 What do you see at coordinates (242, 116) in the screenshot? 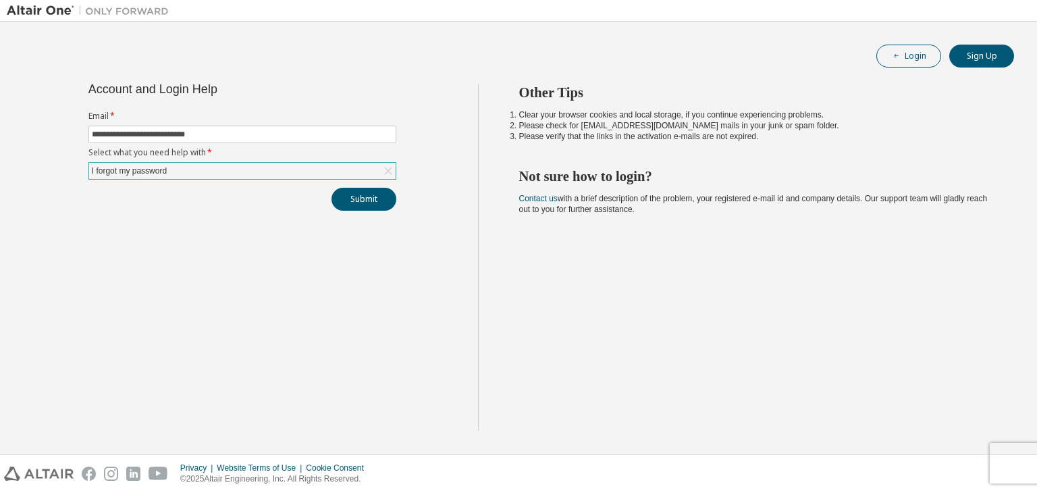
I see `label: Email` at bounding box center [242, 116].